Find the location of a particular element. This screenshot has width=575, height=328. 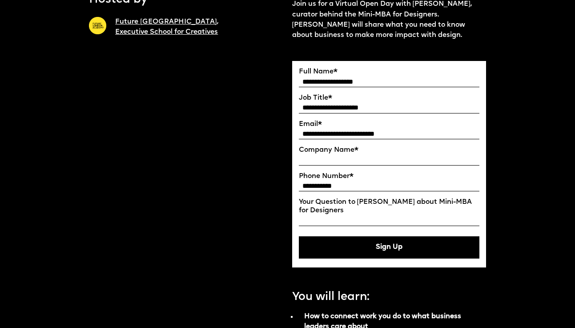

label: Company Name is located at coordinates (389, 150).